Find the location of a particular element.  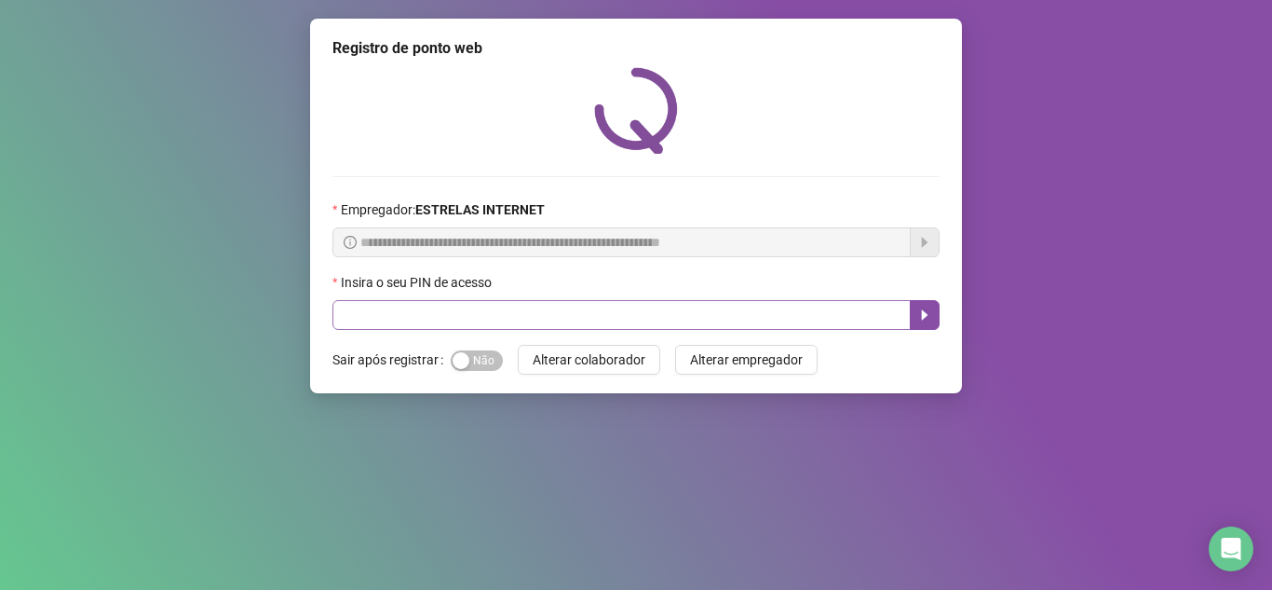

button: Alterar colaborador is located at coordinates (589, 359).